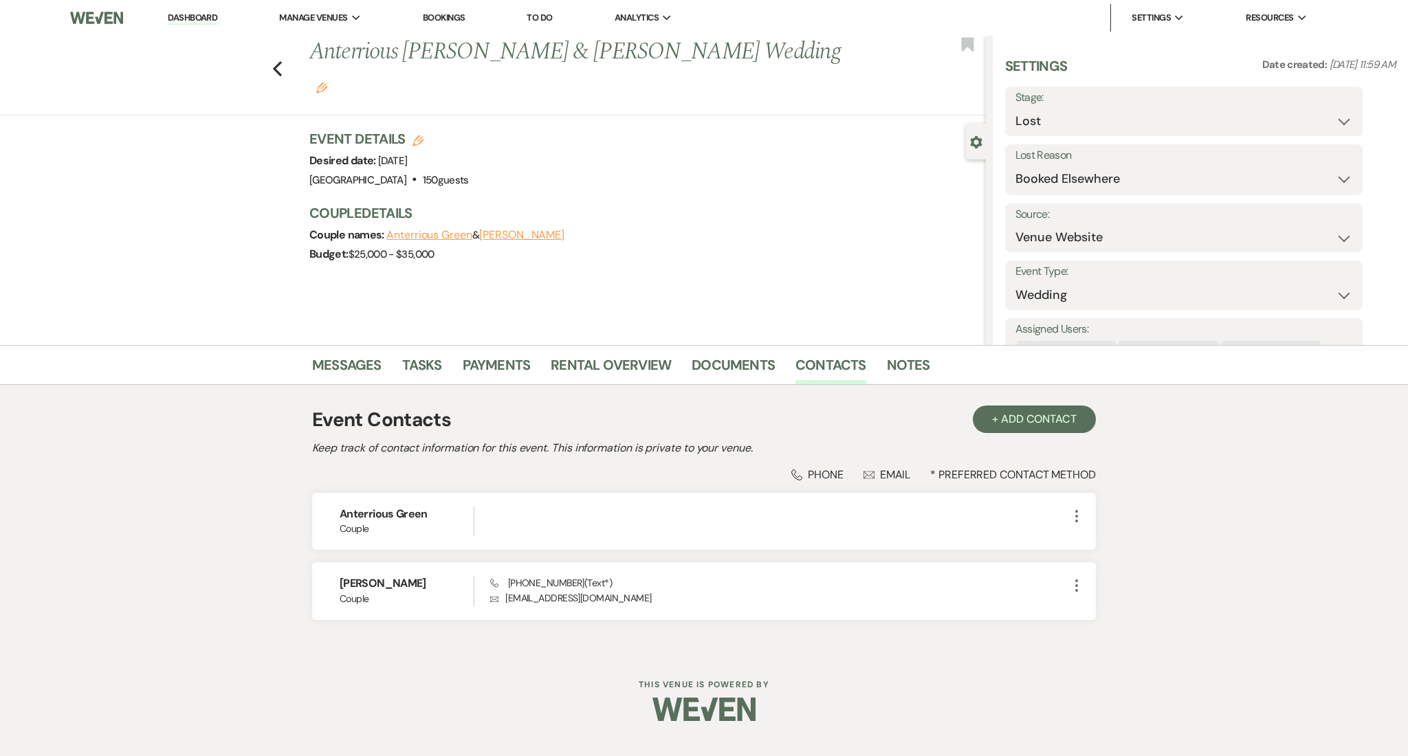 Image resolution: width=1408 pixels, height=756 pixels. Describe the element at coordinates (1184, 98) in the screenshot. I see `label: Stage:` at that location.